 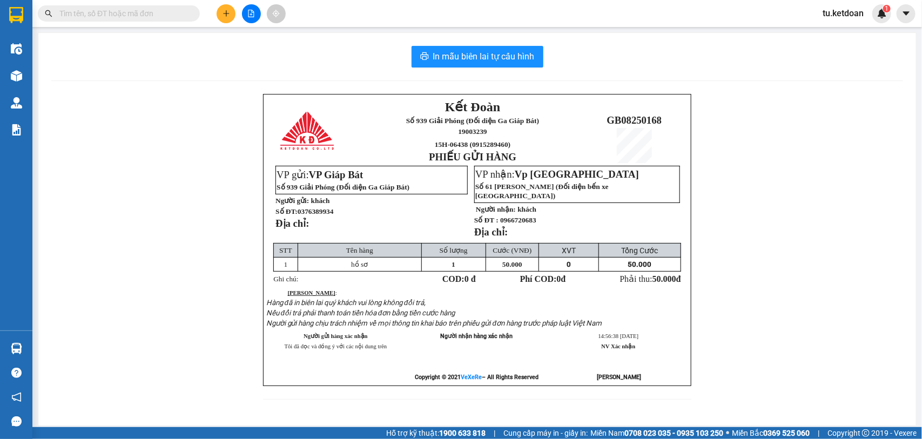 I want to click on a: VeXeRe, so click(x=471, y=377).